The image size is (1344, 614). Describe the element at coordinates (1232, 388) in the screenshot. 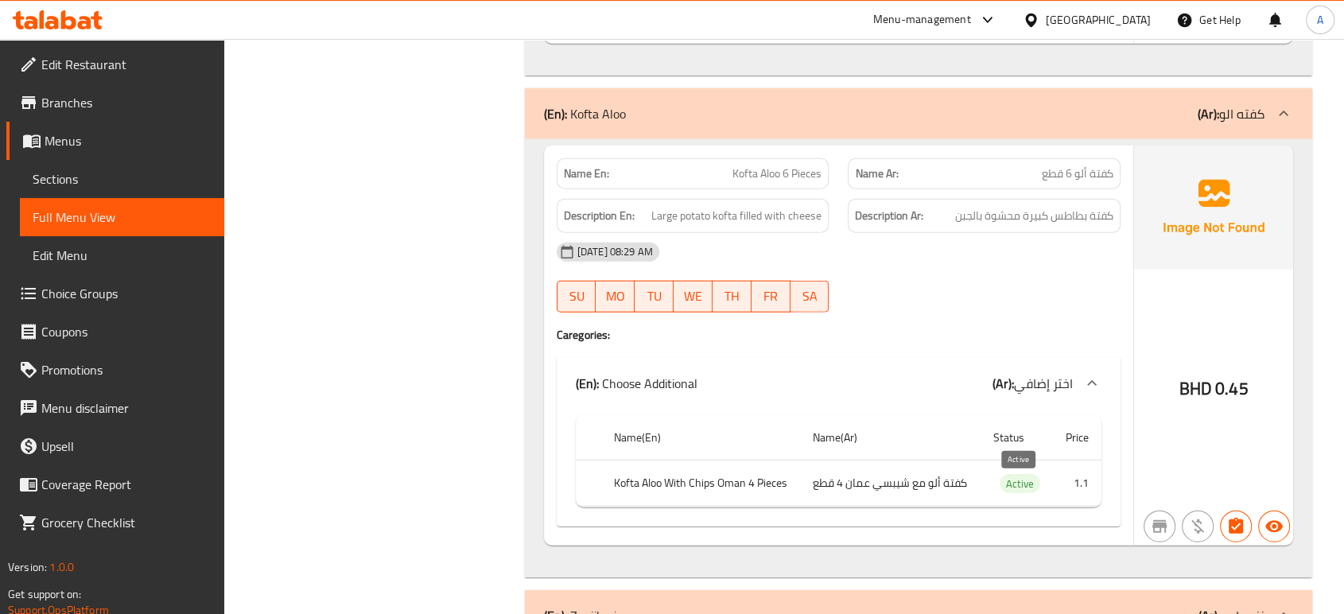

I see `span: 0.45` at that location.